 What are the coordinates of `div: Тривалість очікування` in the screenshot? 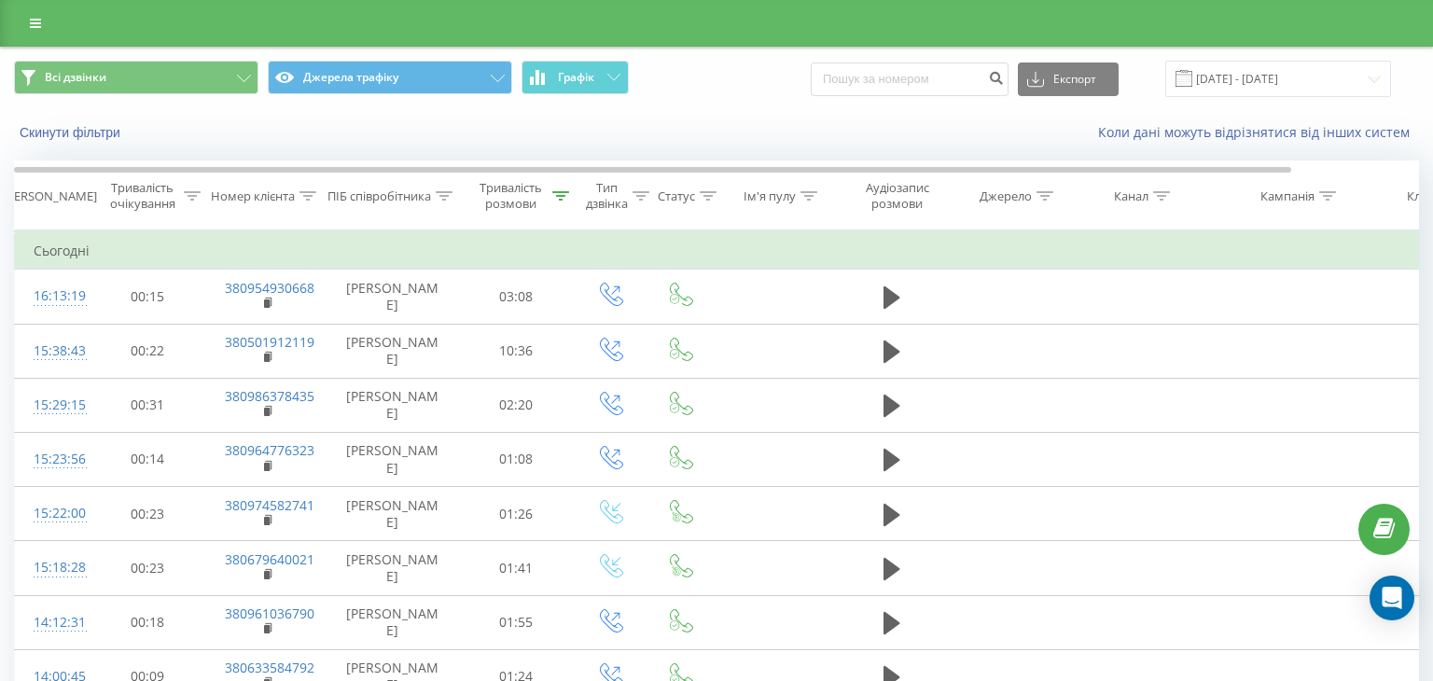 It's located at (142, 196).